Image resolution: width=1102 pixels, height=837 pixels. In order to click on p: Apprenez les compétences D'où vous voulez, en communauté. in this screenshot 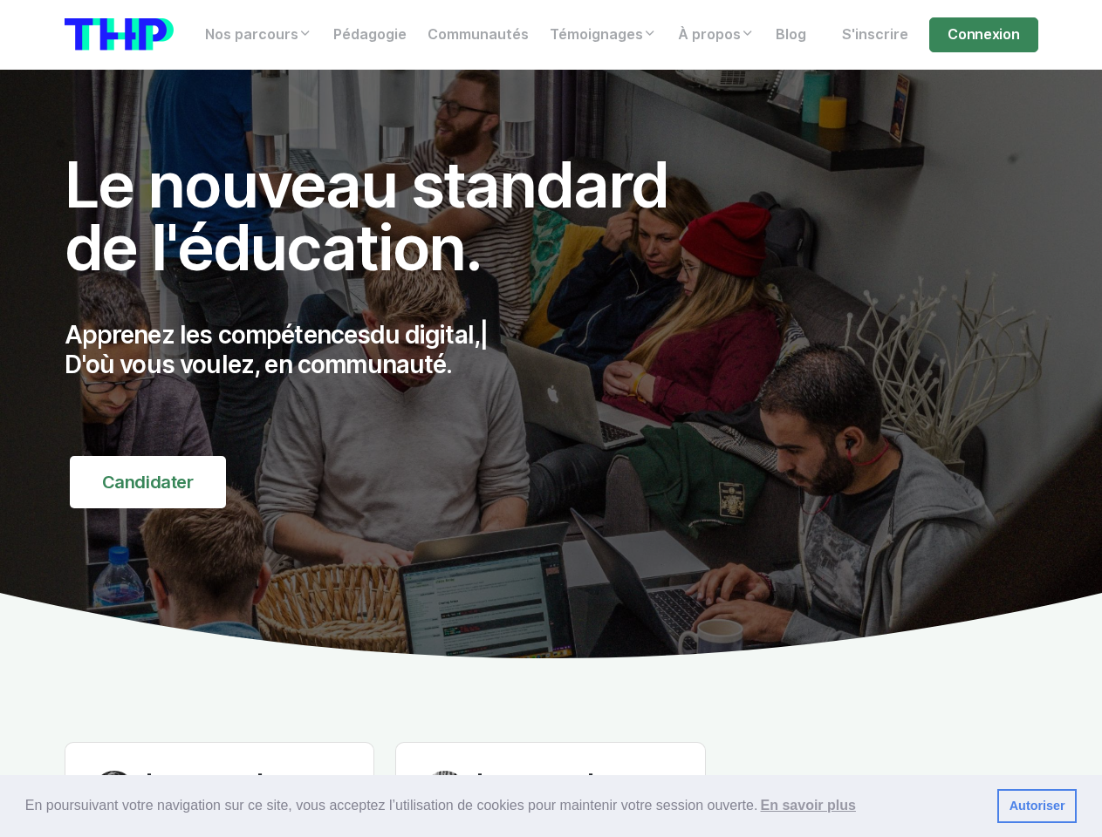, I will do `click(386, 350)`.